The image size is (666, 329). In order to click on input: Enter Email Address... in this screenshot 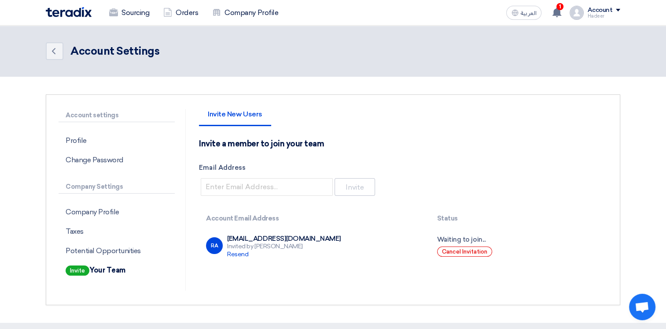, I will do `click(267, 187)`.